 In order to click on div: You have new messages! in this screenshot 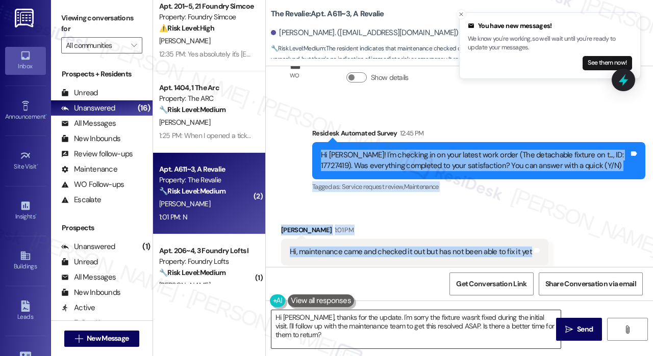, I will do `click(550, 26)`.